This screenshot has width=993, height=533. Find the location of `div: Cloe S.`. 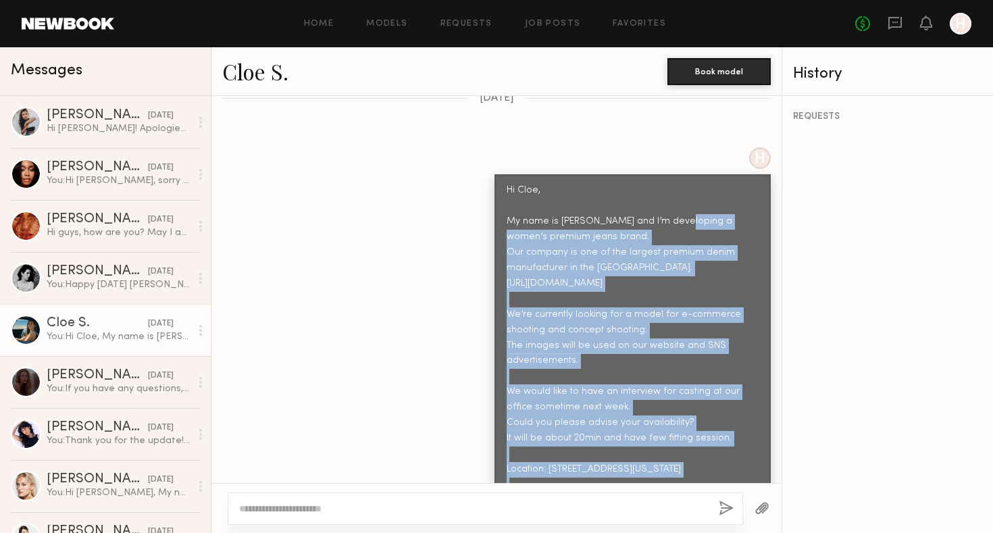

div: Cloe S. is located at coordinates (97, 324).